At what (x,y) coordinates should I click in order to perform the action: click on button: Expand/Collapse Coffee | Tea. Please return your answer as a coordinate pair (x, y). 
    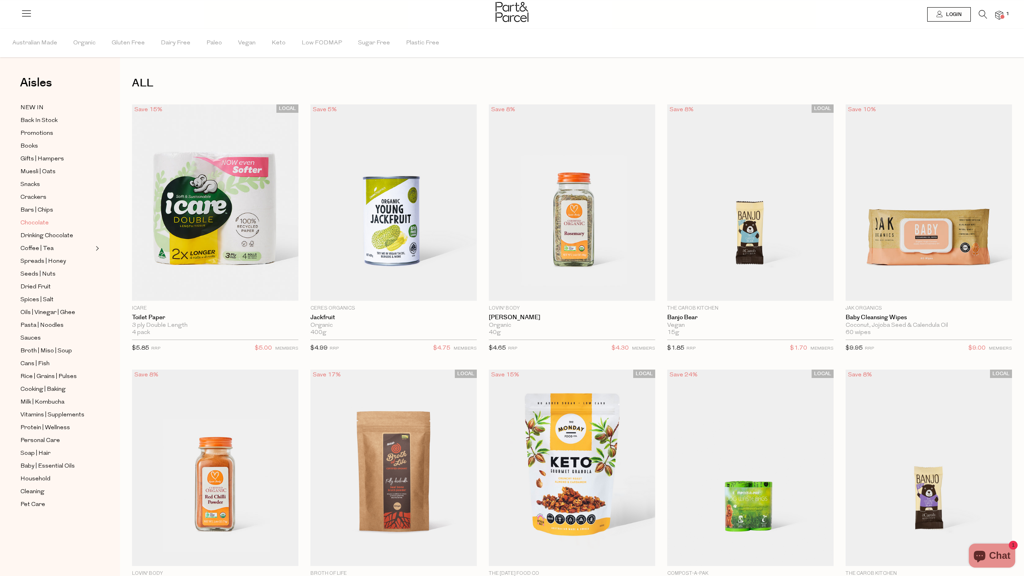
    Looking at the image, I should click on (96, 248).